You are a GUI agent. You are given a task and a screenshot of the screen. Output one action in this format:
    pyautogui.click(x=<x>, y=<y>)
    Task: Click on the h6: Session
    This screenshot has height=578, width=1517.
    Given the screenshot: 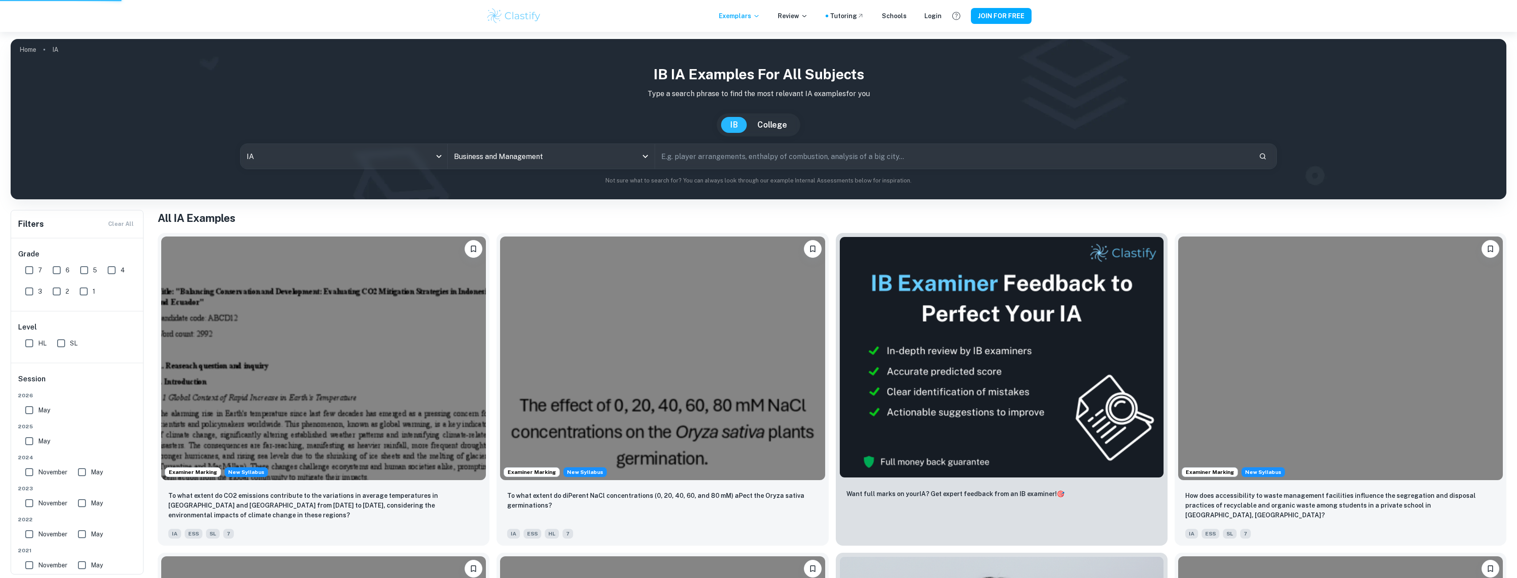 What is the action you would take?
    pyautogui.click(x=78, y=383)
    